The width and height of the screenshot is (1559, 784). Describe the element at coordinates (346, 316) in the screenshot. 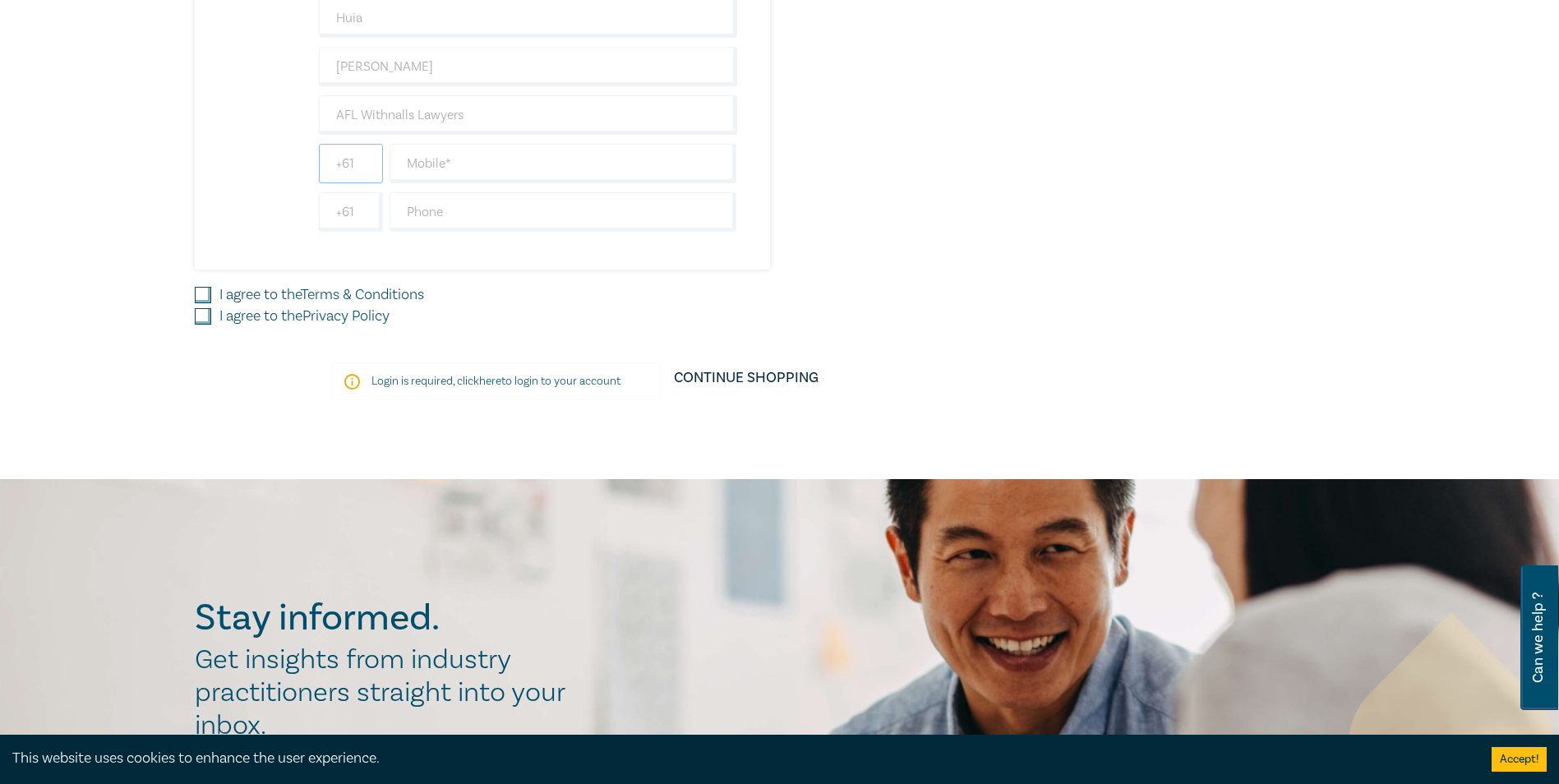

I see `a: Privacy Policy` at that location.